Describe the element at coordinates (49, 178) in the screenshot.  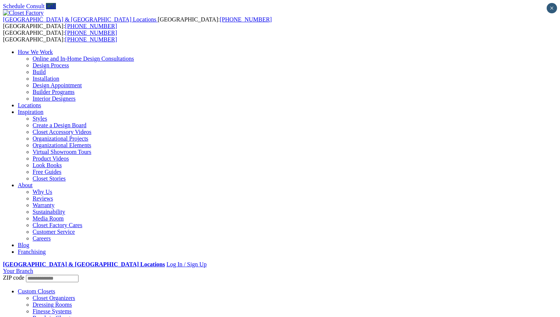
I see `a: Closet Stories` at that location.